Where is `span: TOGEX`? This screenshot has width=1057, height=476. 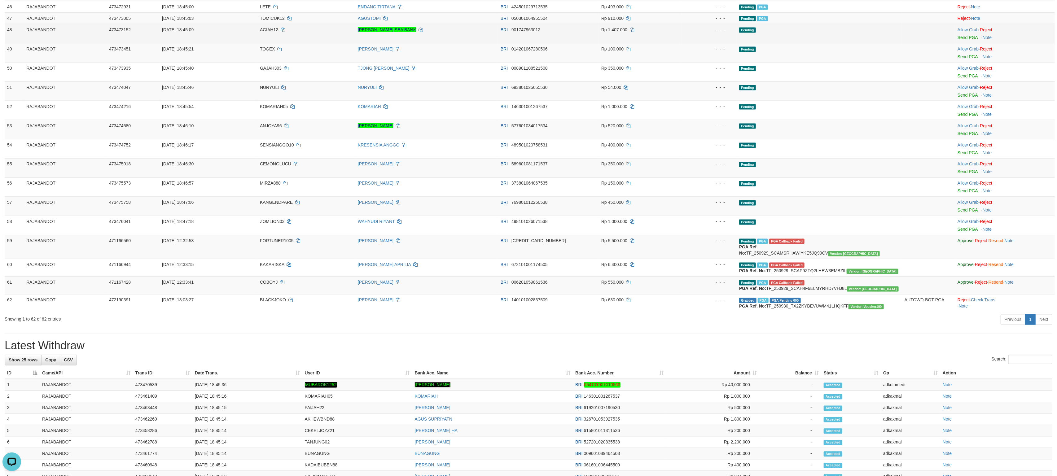
span: TOGEX is located at coordinates (267, 49).